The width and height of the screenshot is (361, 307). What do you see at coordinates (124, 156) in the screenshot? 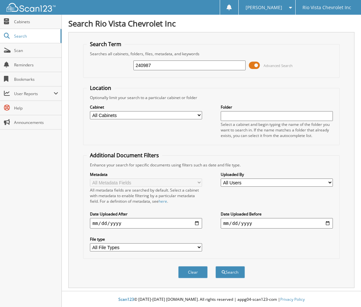
I see `legend: Additional Document Filters` at bounding box center [124, 156].